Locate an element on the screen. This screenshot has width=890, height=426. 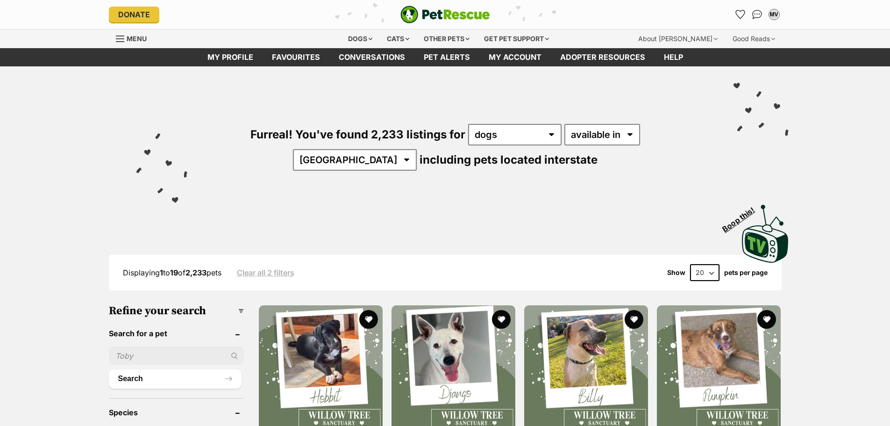
a: Boop this! is located at coordinates (765, 230).